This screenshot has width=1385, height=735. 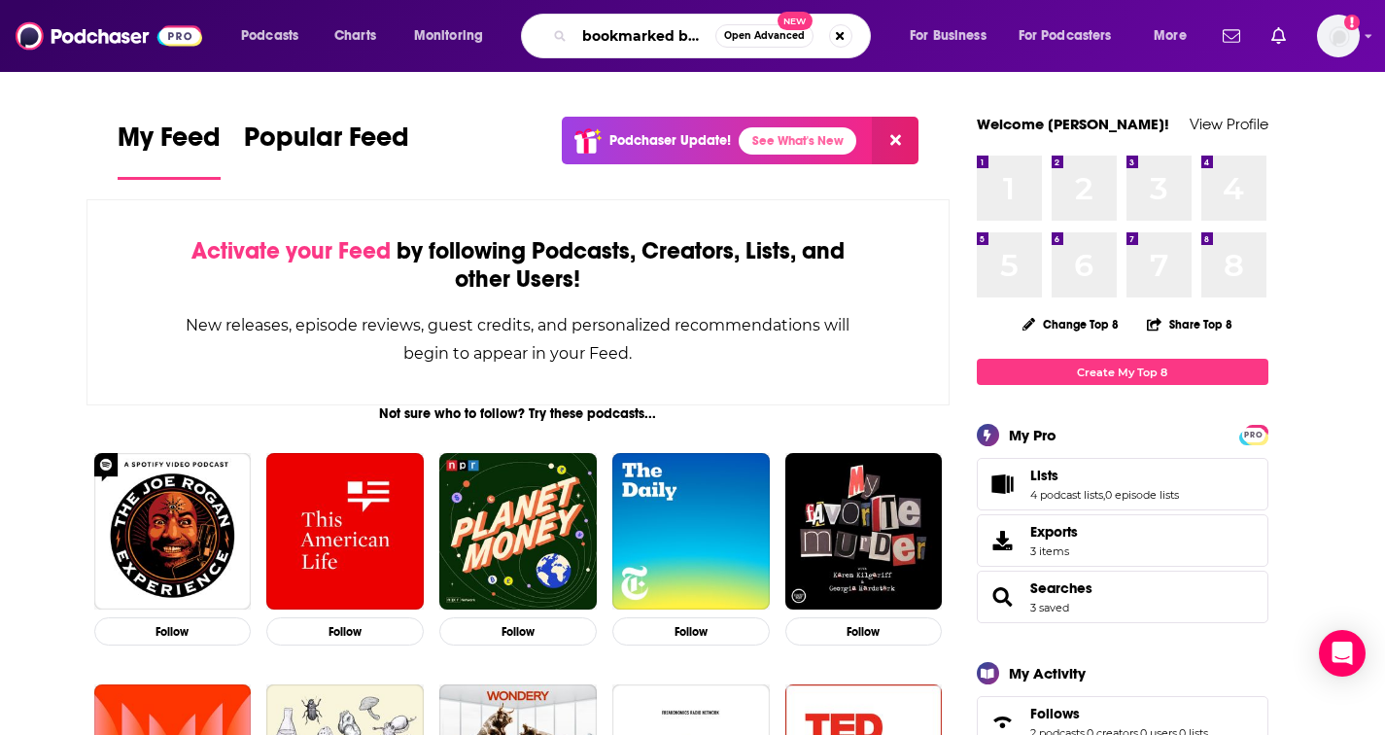 What do you see at coordinates (1032, 435) in the screenshot?
I see `div: My Pro` at bounding box center [1032, 435].